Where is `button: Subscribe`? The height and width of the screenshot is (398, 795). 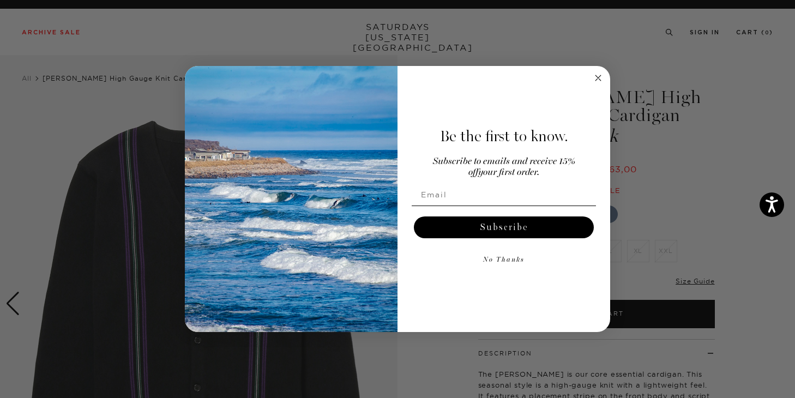
button: Subscribe is located at coordinates (504, 227).